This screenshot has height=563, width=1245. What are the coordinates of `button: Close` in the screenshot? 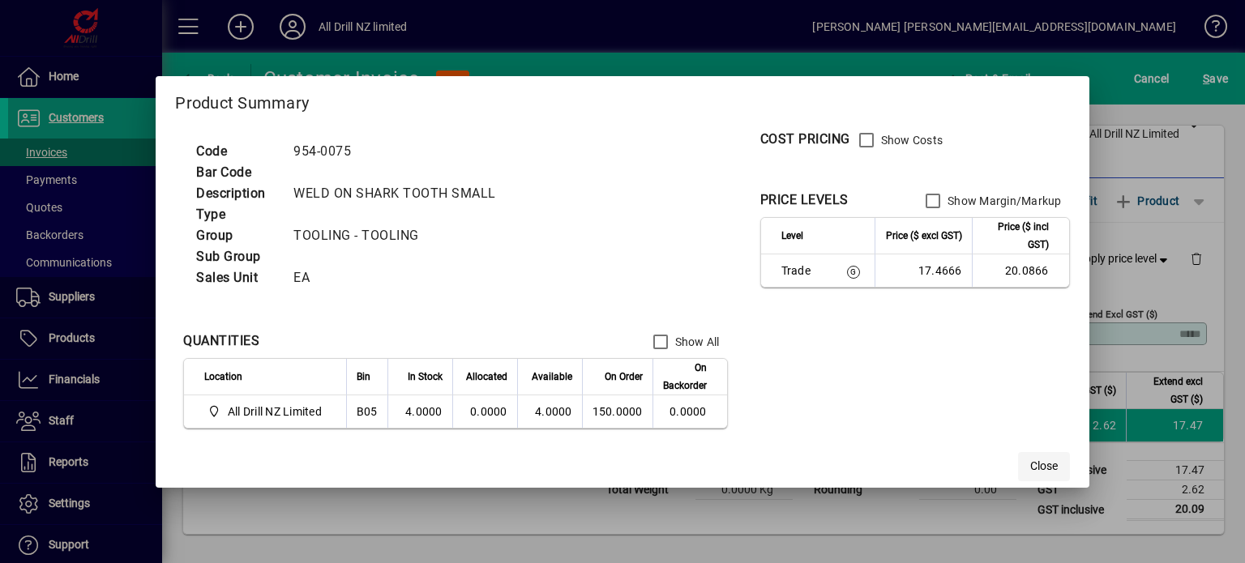 It's located at (1044, 467).